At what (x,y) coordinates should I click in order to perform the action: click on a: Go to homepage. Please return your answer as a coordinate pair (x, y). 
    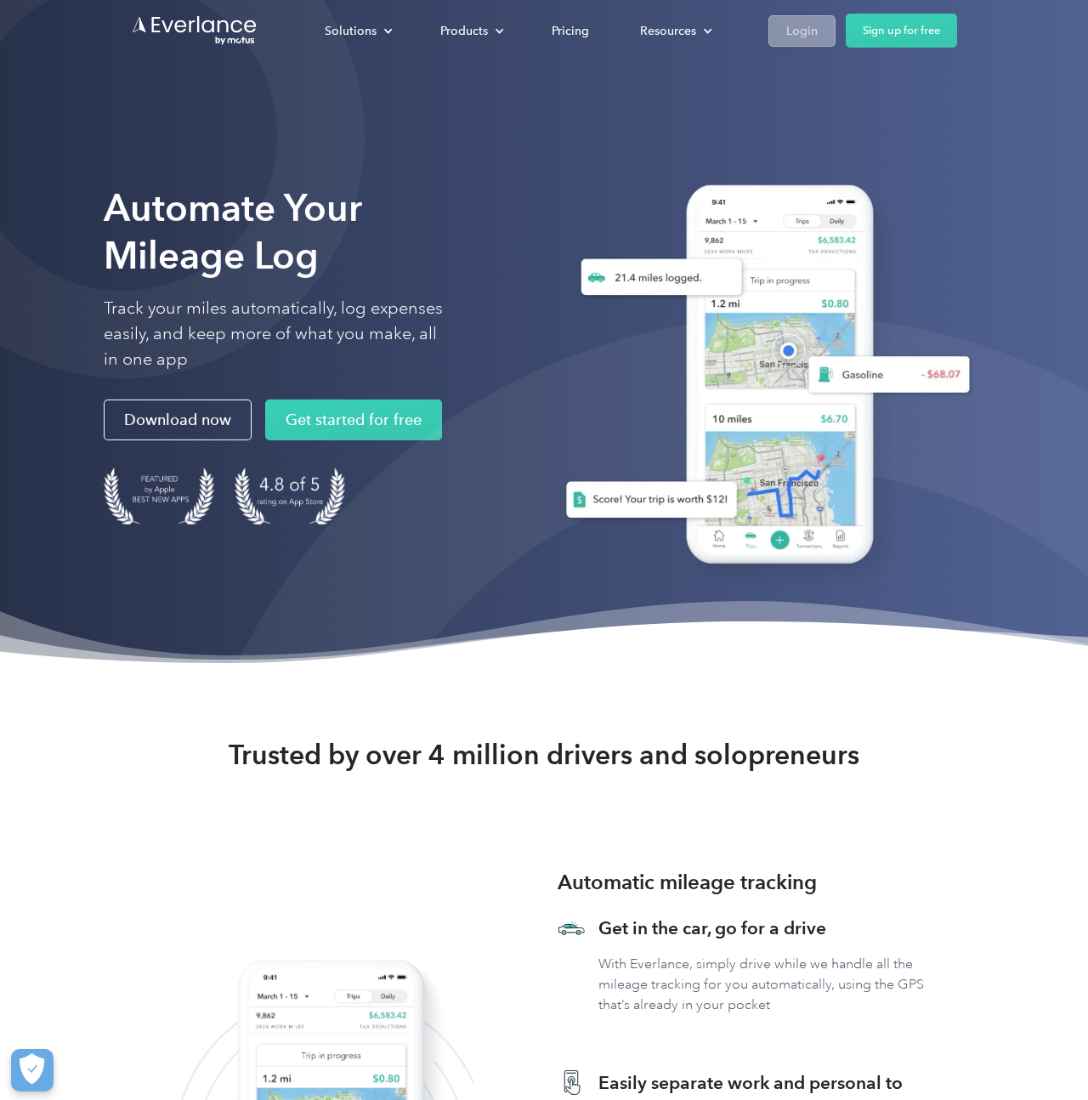
    Looking at the image, I should click on (195, 31).